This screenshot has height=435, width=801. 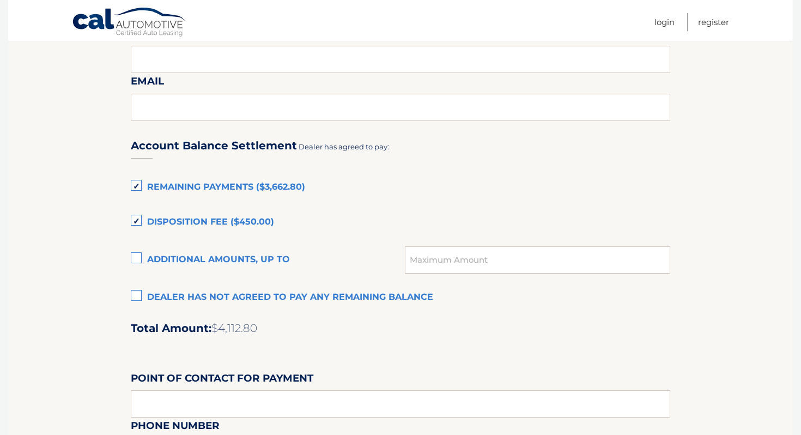 What do you see at coordinates (401, 298) in the screenshot?
I see `label: Dealer has not agreed to pay any remaining balance` at bounding box center [401, 298].